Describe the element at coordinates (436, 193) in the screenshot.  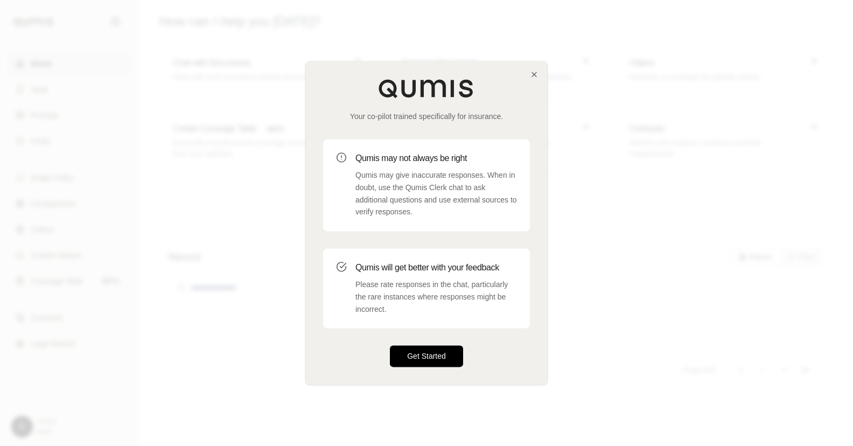
I see `p: Qumis may give inaccurate responses. When in doubt, use the Qumis Clerk chat to ask additional qu...` at that location.